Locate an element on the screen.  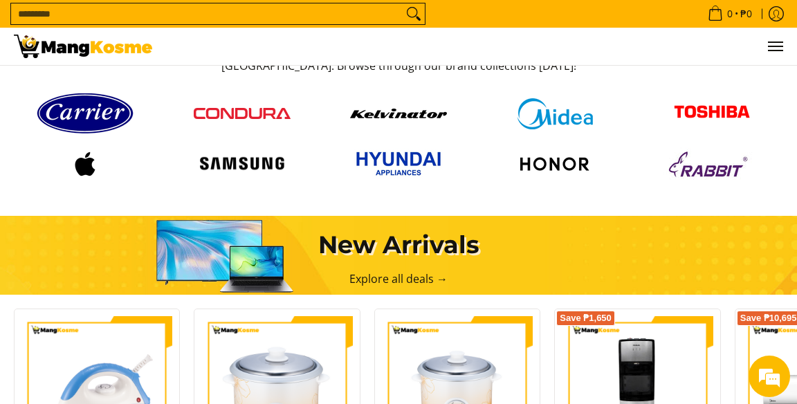
img: Kelvinator button 9a26f67e caed 448c 806d e01e406ddbdc is located at coordinates (399, 113).